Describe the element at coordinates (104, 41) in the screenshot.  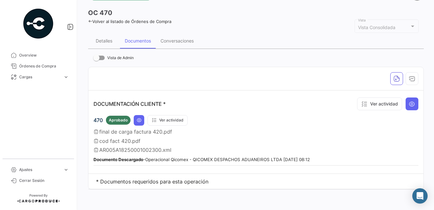
I see `div: Detalles` at that location.